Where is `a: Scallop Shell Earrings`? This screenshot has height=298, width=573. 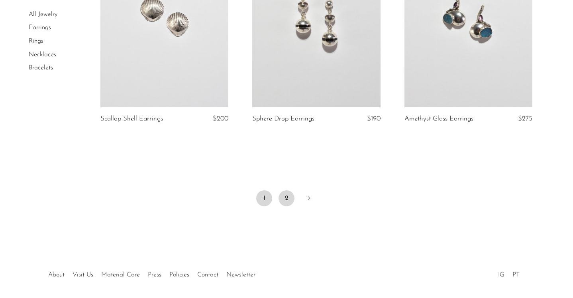
a: Scallop Shell Earrings is located at coordinates (132, 119).